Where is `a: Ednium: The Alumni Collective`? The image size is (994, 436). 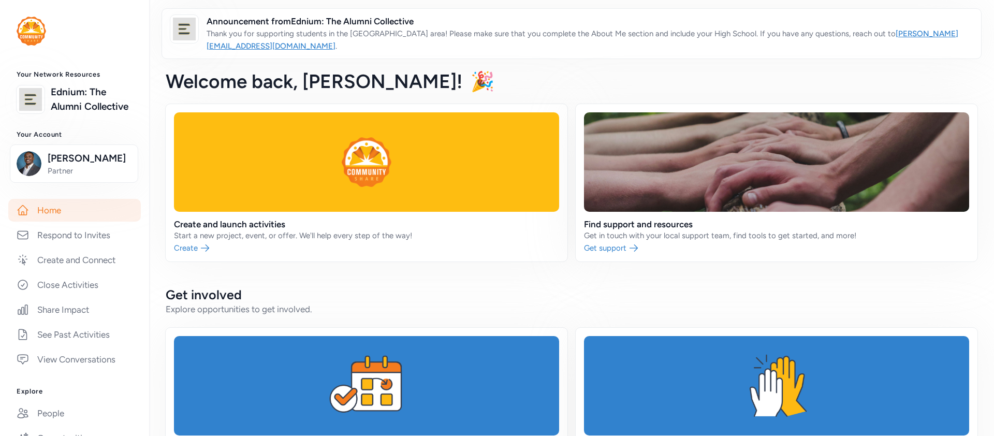
a: Ednium: The Alumni Collective is located at coordinates (92, 99).